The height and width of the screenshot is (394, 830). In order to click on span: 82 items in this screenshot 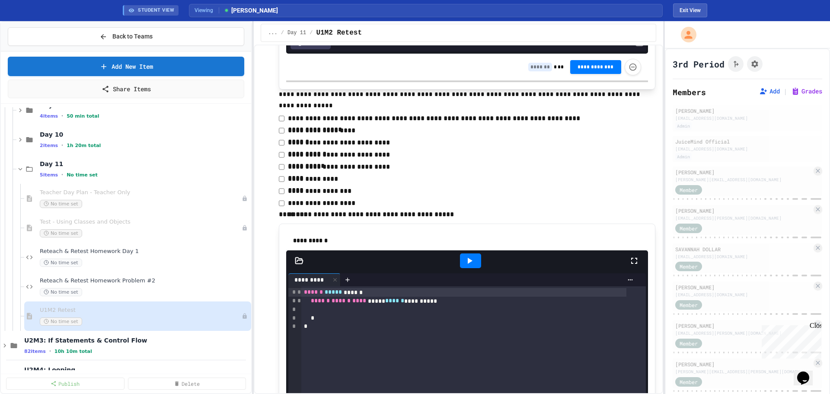, I will do `click(35, 351)`.